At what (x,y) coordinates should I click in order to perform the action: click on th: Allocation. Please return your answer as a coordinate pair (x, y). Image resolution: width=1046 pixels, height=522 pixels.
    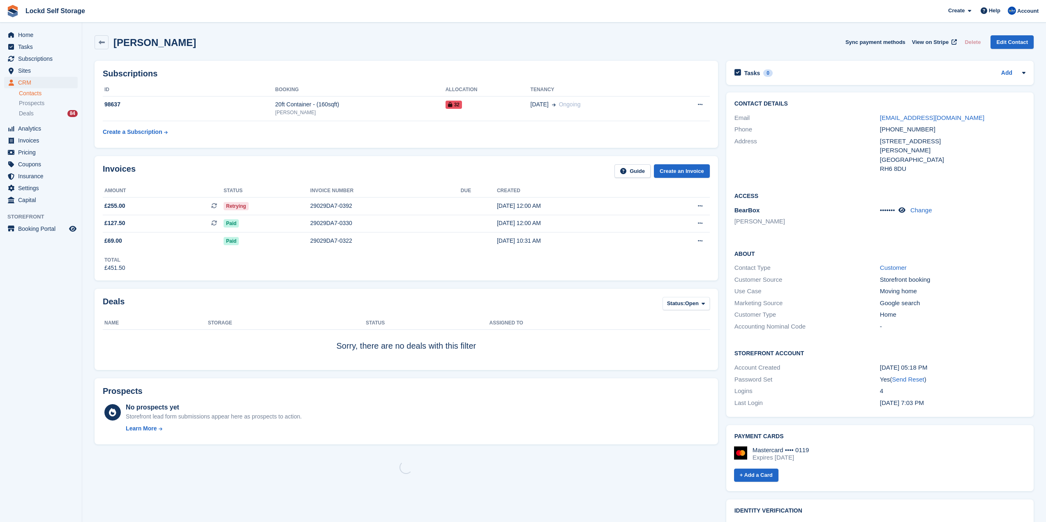
    Looking at the image, I should click on (488, 90).